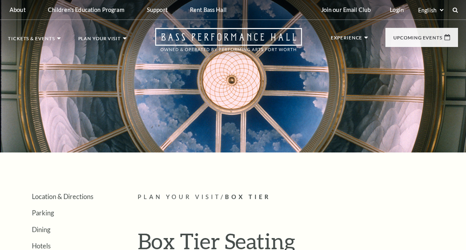 Image resolution: width=466 pixels, height=250 pixels. What do you see at coordinates (430, 10) in the screenshot?
I see `select: Select:` at bounding box center [430, 10].